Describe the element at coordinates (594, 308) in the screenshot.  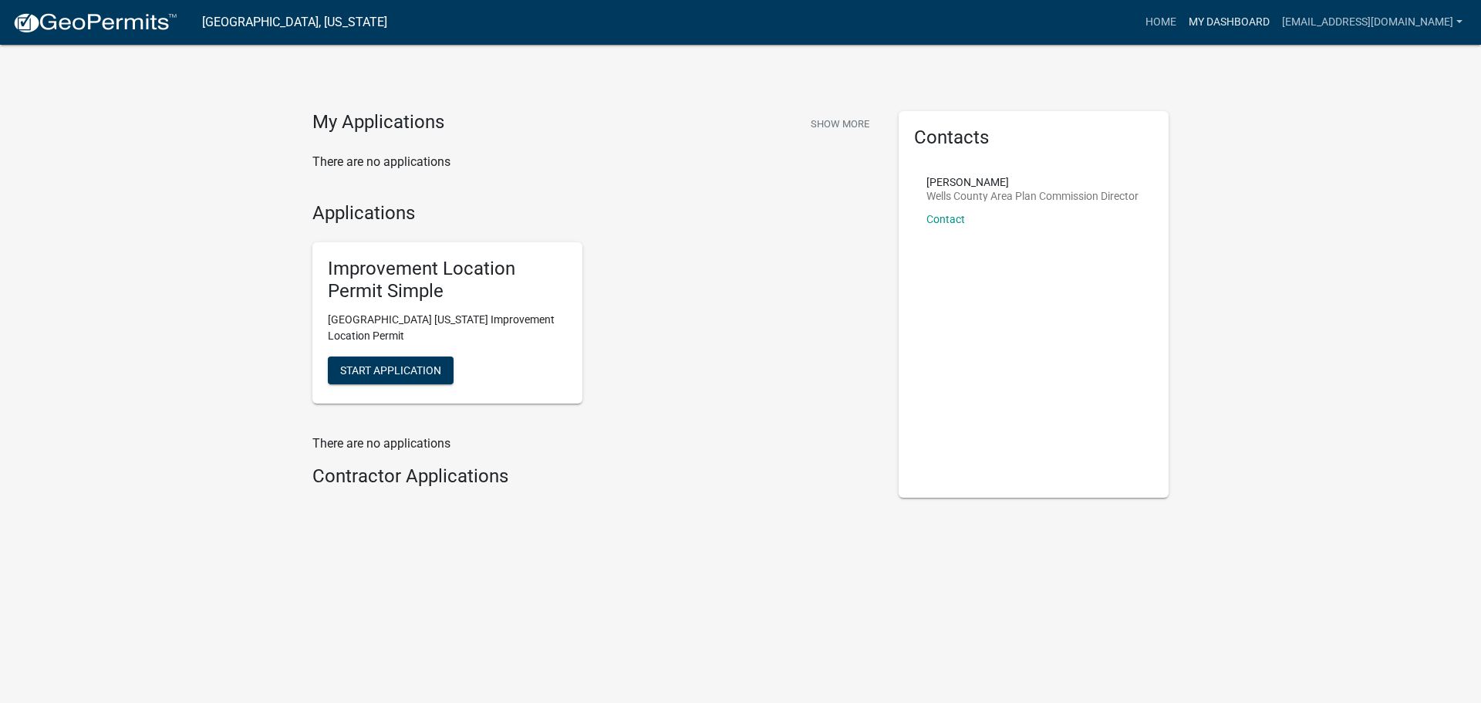
I see `wm-workflow-list-section: Applications` at that location.